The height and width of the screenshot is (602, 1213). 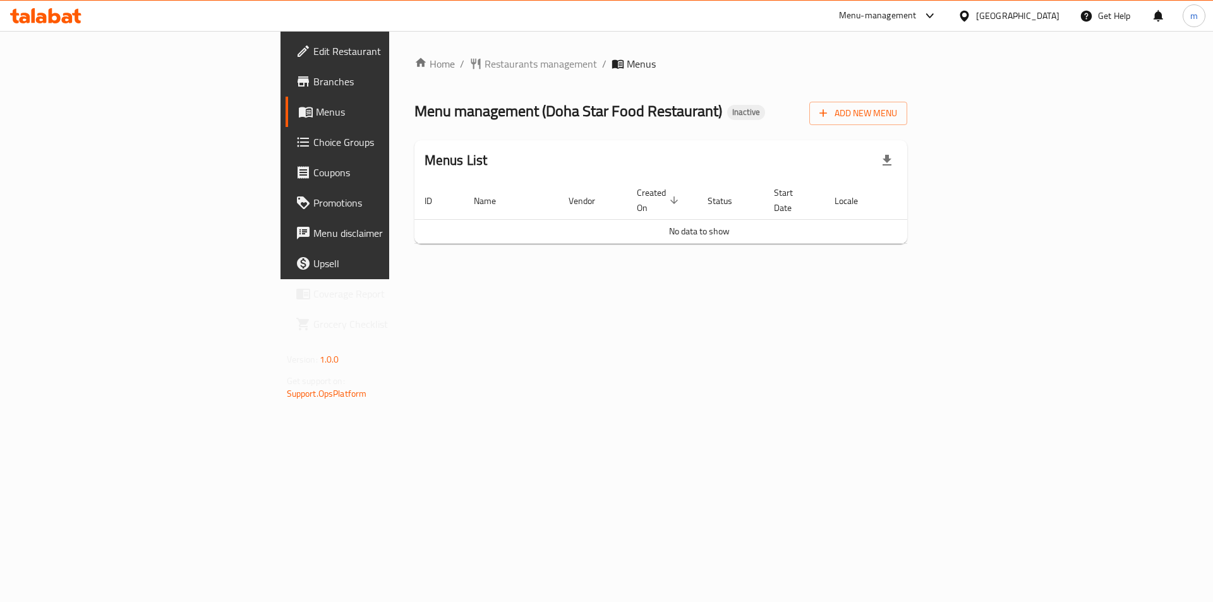 I want to click on a: Support.OpsPlatform, so click(x=327, y=394).